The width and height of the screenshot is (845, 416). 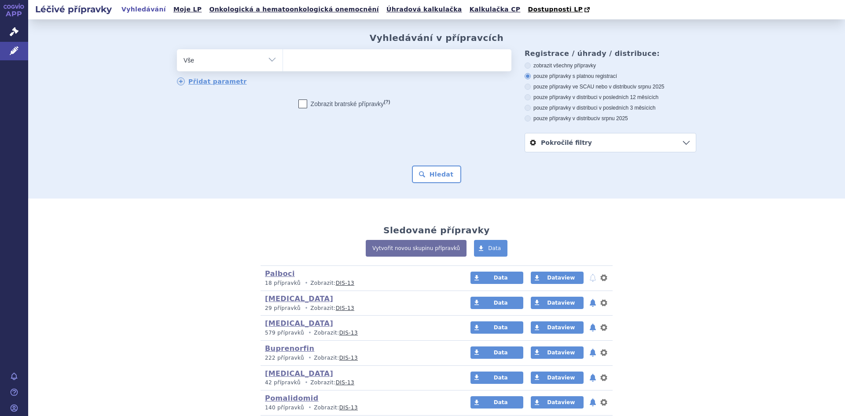 I want to click on label: zobrazit všechny přípravky, so click(x=610, y=66).